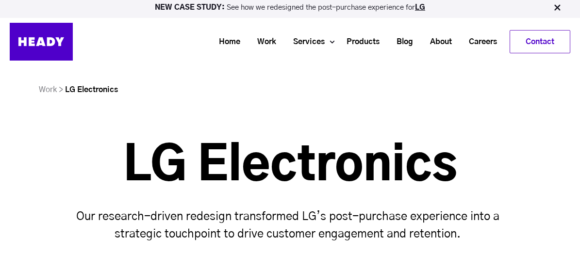  I want to click on a: Work >, so click(51, 90).